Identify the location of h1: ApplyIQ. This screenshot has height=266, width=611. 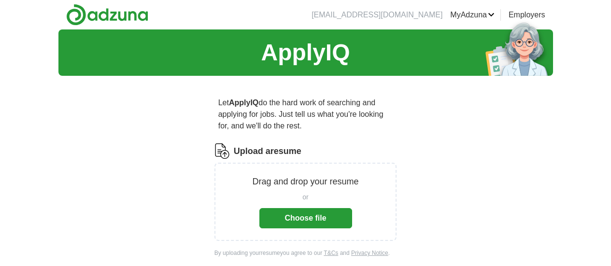
(305, 53).